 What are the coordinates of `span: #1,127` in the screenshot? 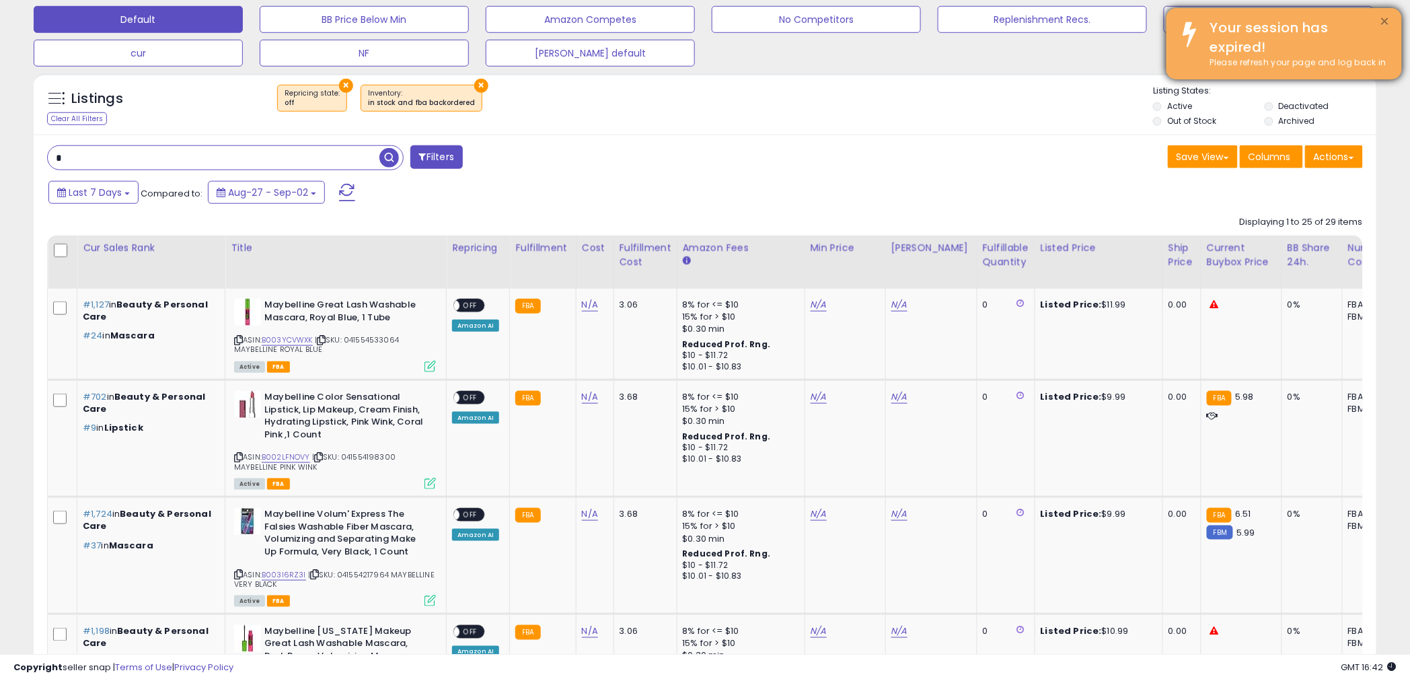 It's located at (96, 304).